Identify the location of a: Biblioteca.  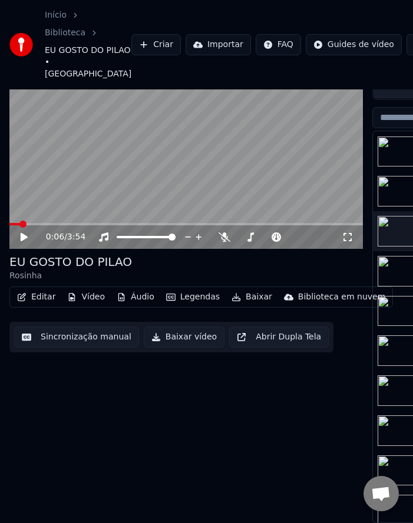
(65, 33).